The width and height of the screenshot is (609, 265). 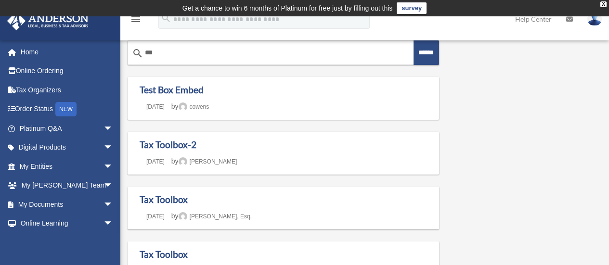 What do you see at coordinates (67, 109) in the screenshot?
I see `a: Order StatusNEW` at bounding box center [67, 109].